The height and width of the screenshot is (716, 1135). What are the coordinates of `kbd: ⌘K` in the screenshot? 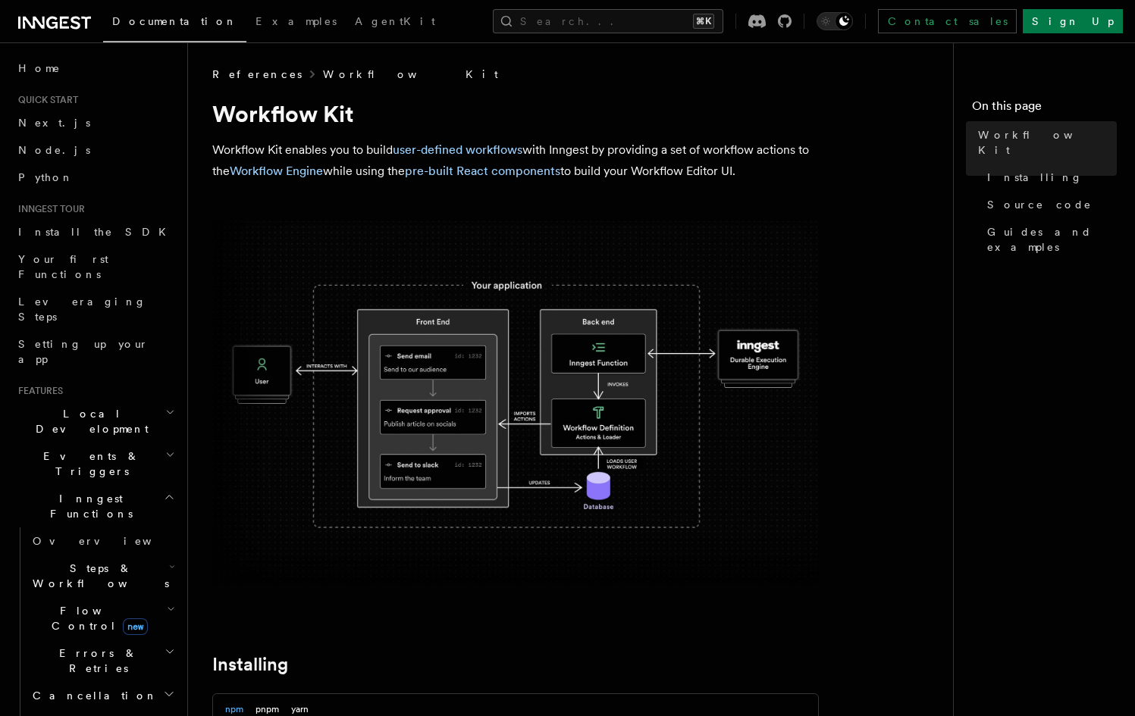 It's located at (703, 21).